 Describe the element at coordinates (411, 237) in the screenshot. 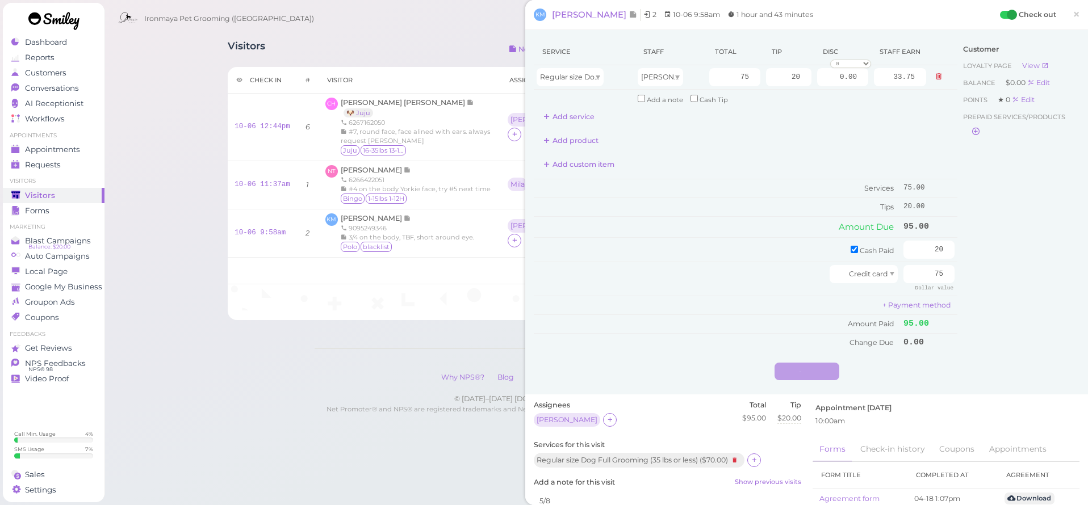

I see `span: 3/4 on the body, TBF, short around eye.` at that location.